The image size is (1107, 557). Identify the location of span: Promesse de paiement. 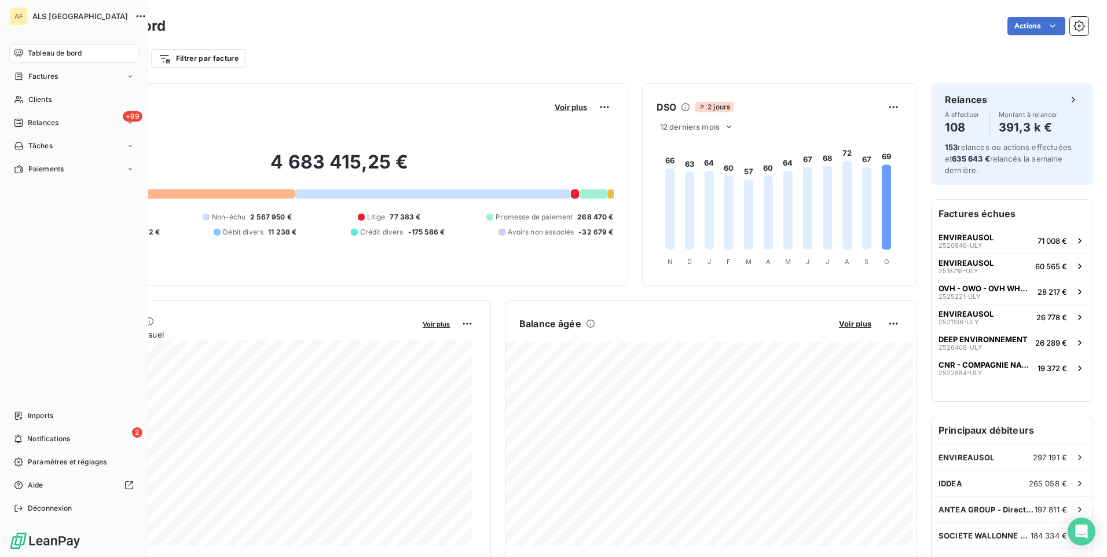
(534, 217).